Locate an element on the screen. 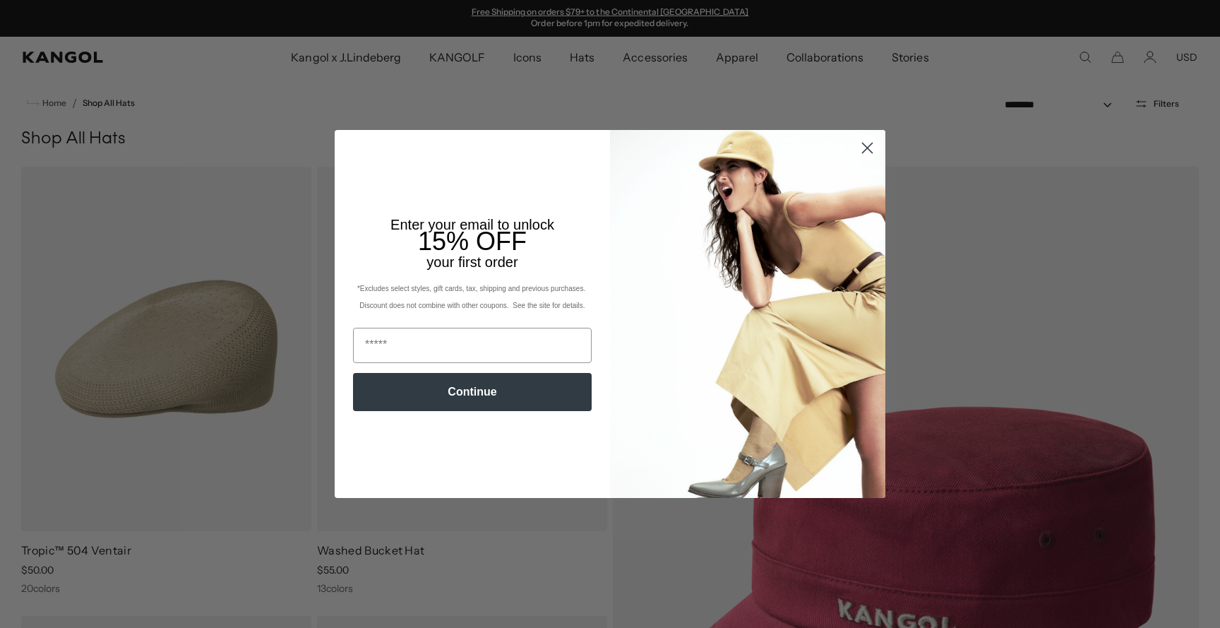  span: *Excludes select styles, gift cards, tax, shipping and previous purchases. Discount does not comb... is located at coordinates (472, 297).